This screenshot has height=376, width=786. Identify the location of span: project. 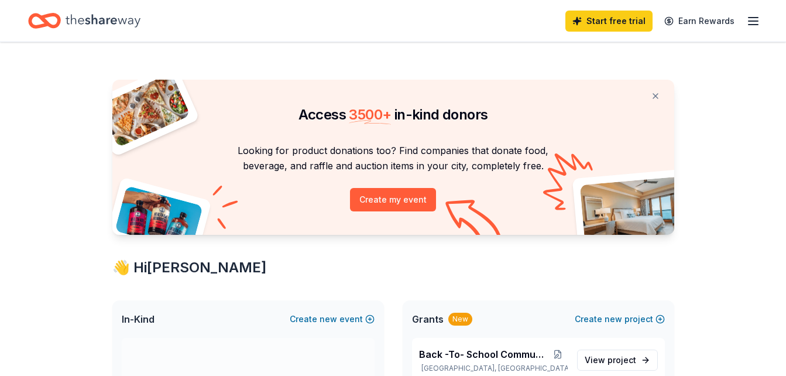
(622, 359).